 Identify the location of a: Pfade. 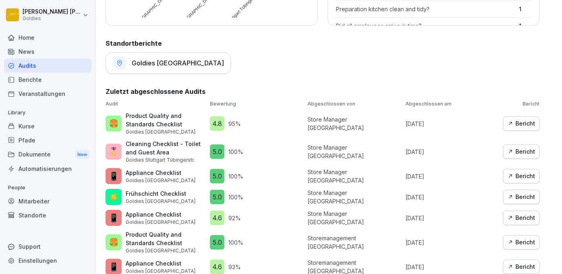
(48, 140).